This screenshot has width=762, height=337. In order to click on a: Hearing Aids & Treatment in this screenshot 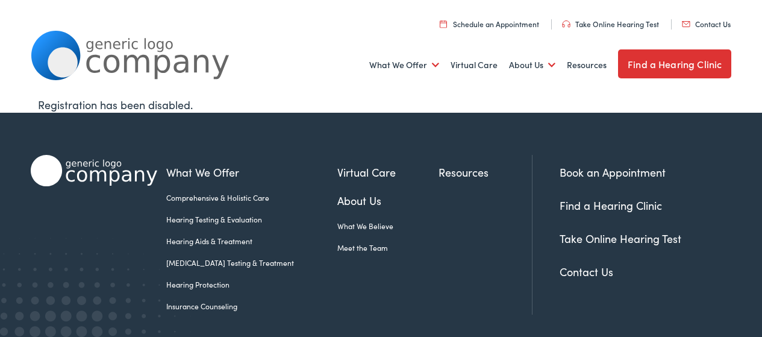, I will do `click(252, 241)`.